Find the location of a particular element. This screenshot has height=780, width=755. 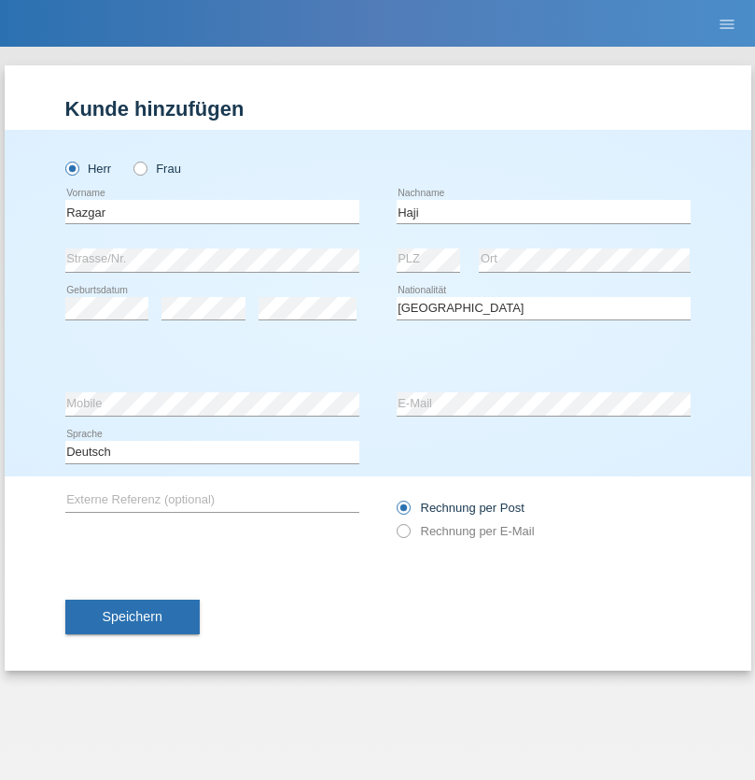

input: Herr is located at coordinates (71, 167).